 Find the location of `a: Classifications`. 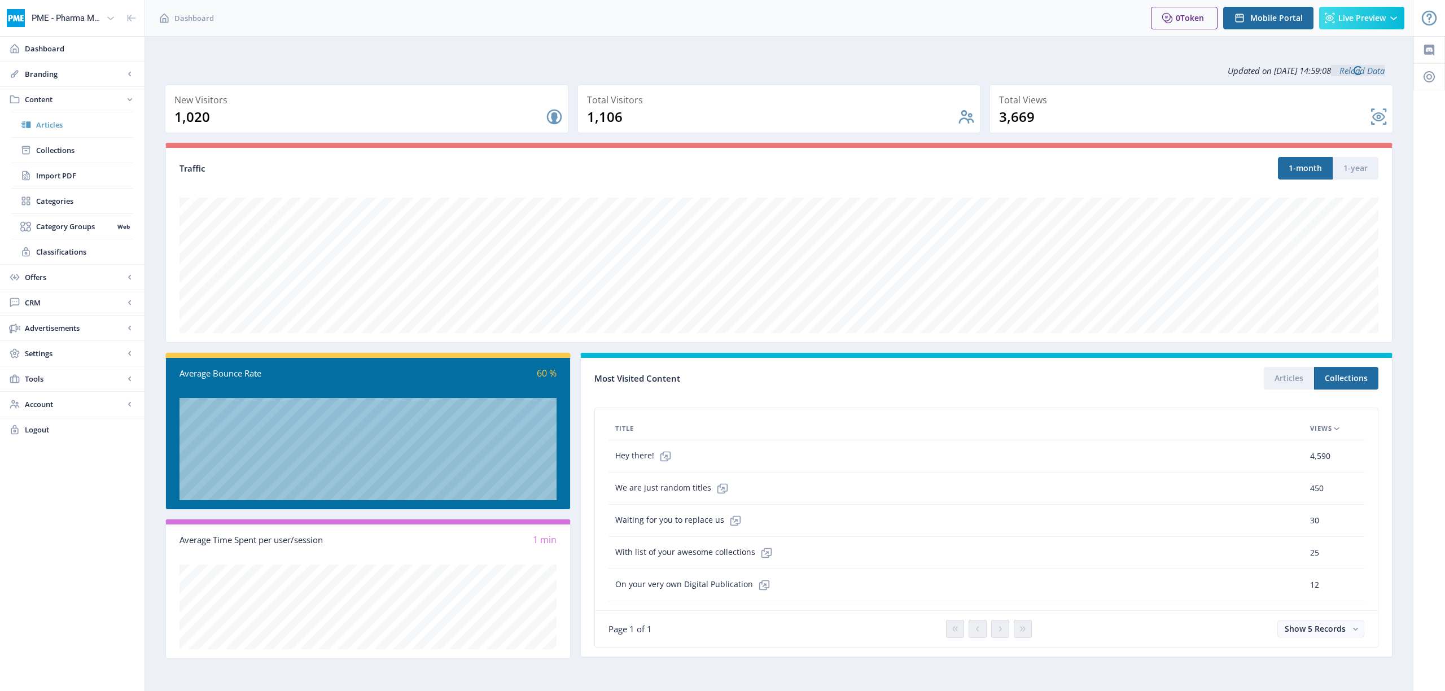

a: Classifications is located at coordinates (72, 252).